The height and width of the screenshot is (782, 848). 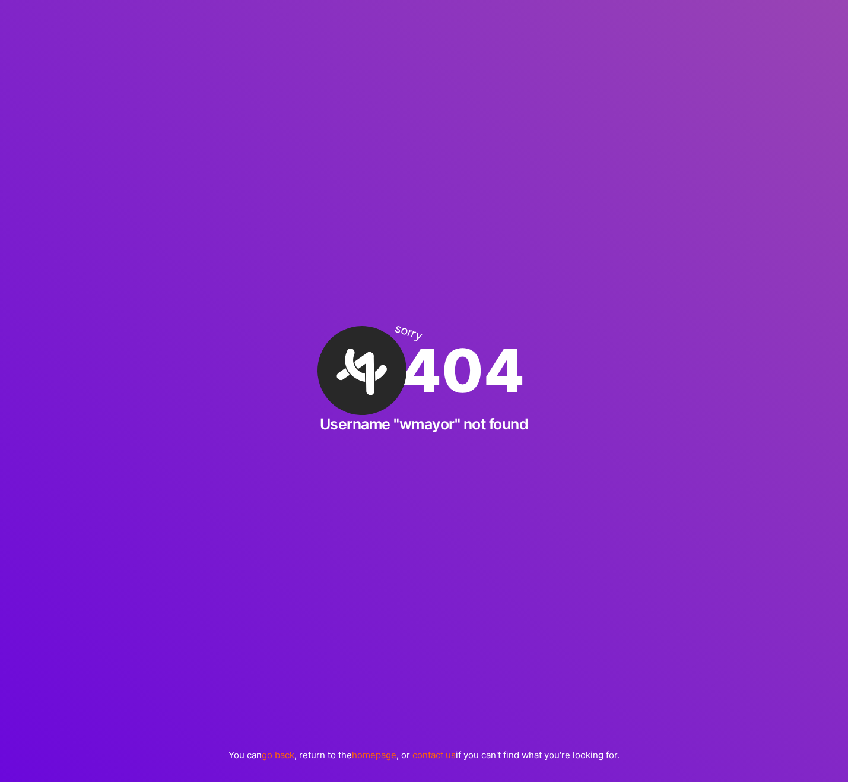 What do you see at coordinates (424, 370) in the screenshot?
I see `div: 404` at bounding box center [424, 370].